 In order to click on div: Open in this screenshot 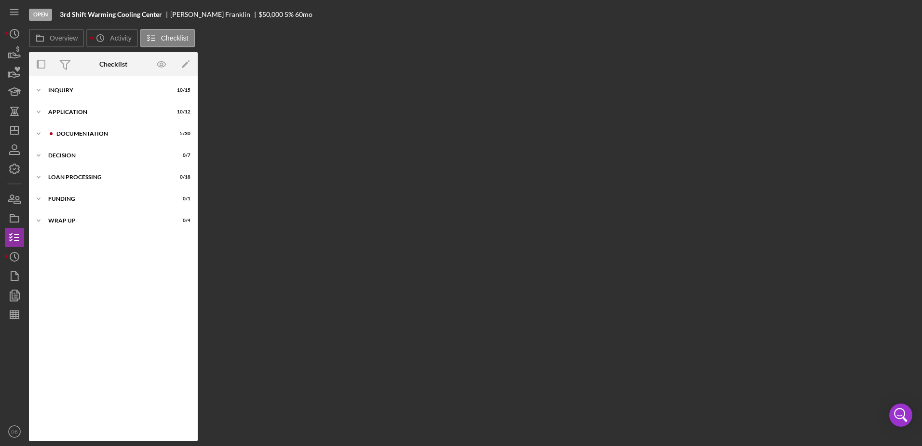, I will do `click(41, 14)`.